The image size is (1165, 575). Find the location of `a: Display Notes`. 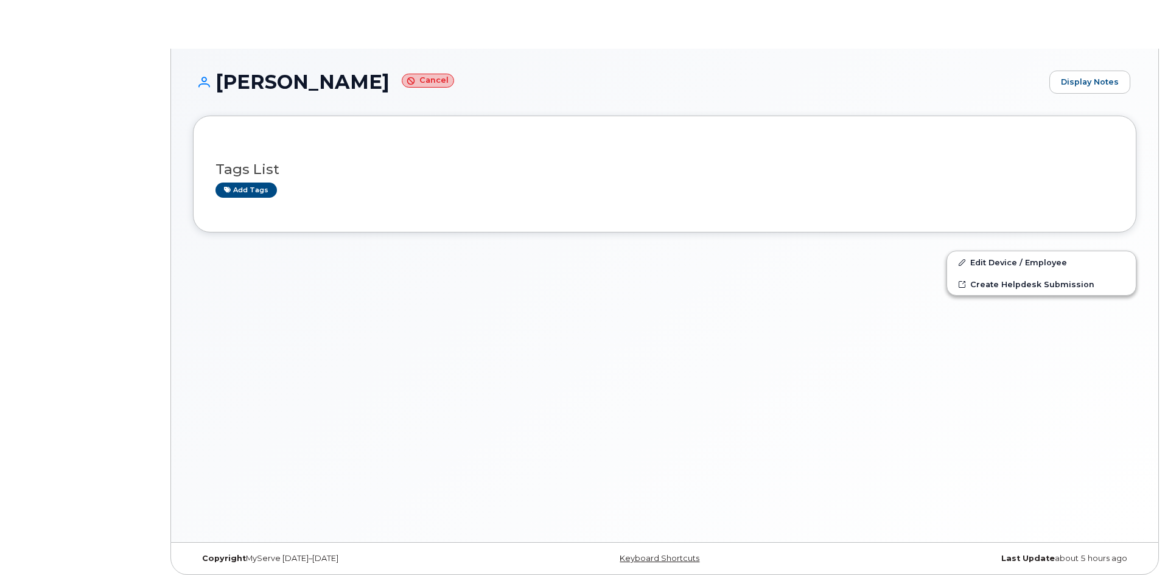

a: Display Notes is located at coordinates (1090, 82).